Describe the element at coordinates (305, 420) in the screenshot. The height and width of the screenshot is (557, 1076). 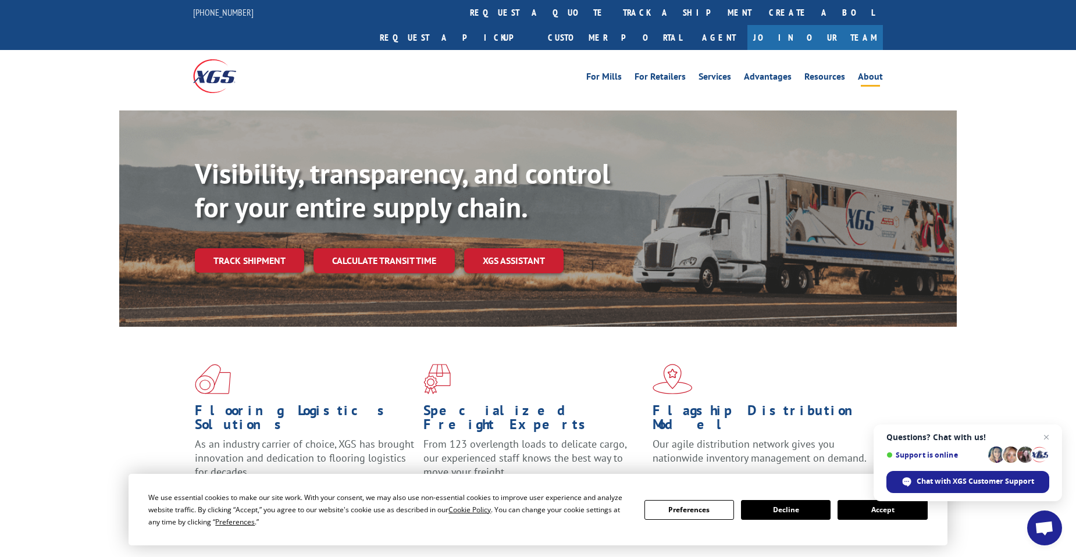
I see `h1: Flooring Logistics Solutions` at that location.